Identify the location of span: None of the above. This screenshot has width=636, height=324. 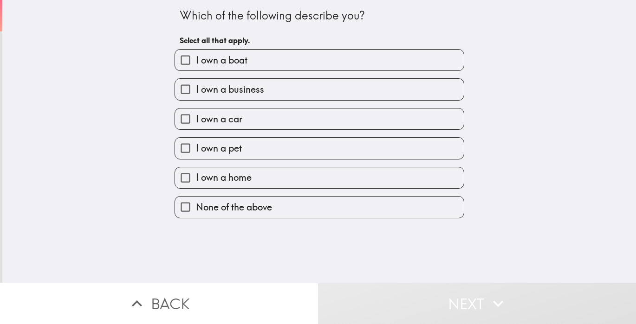
(234, 207).